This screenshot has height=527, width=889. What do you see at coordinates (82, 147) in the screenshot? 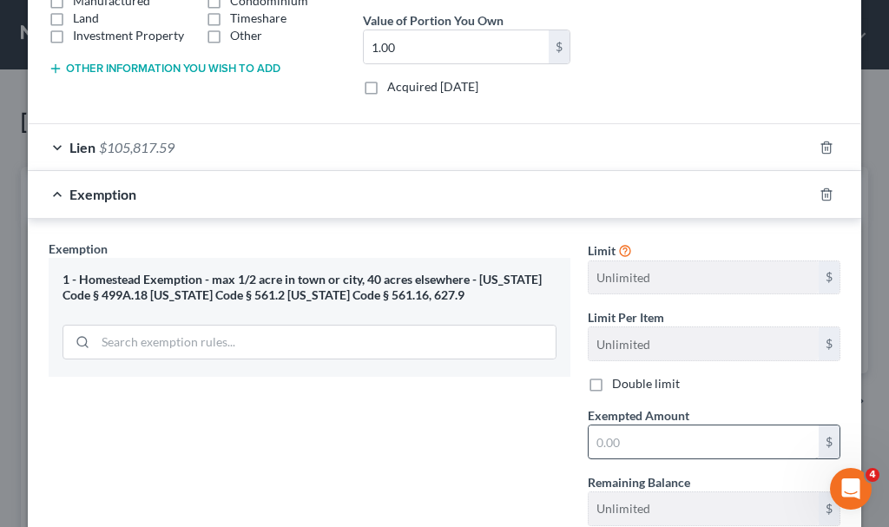
I see `span: Lien` at bounding box center [82, 147].